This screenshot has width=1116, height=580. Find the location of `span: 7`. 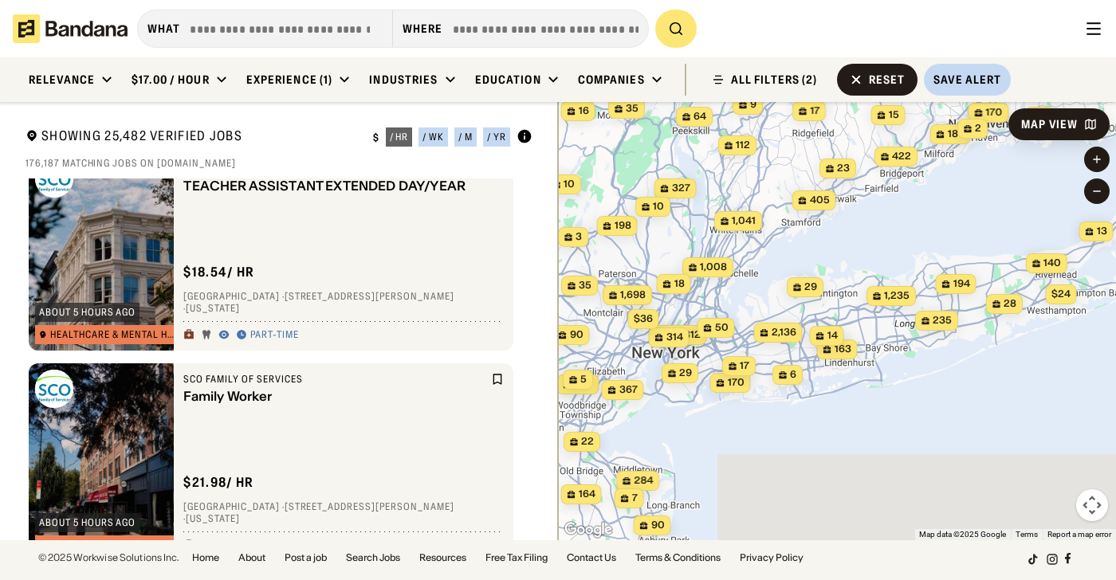

span: 7 is located at coordinates (635, 498).